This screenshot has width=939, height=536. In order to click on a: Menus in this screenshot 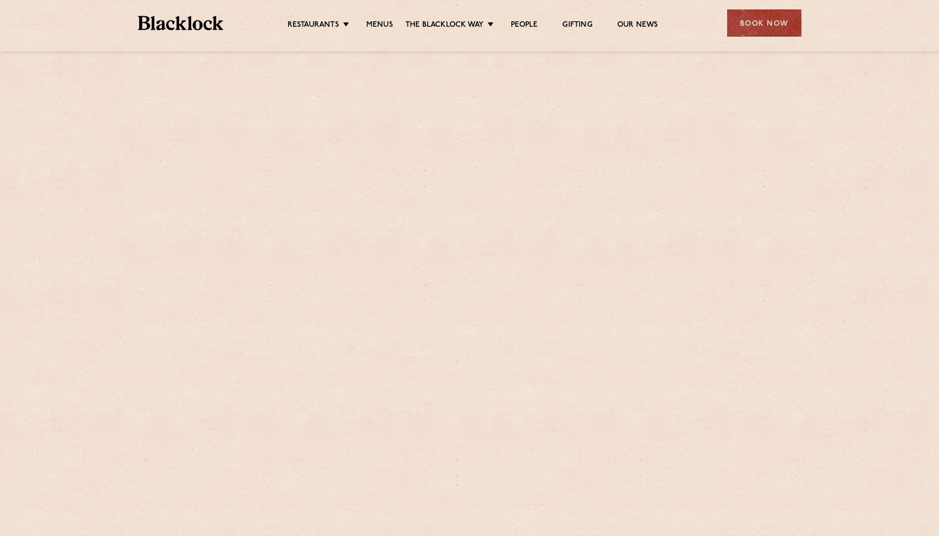, I will do `click(380, 26)`.